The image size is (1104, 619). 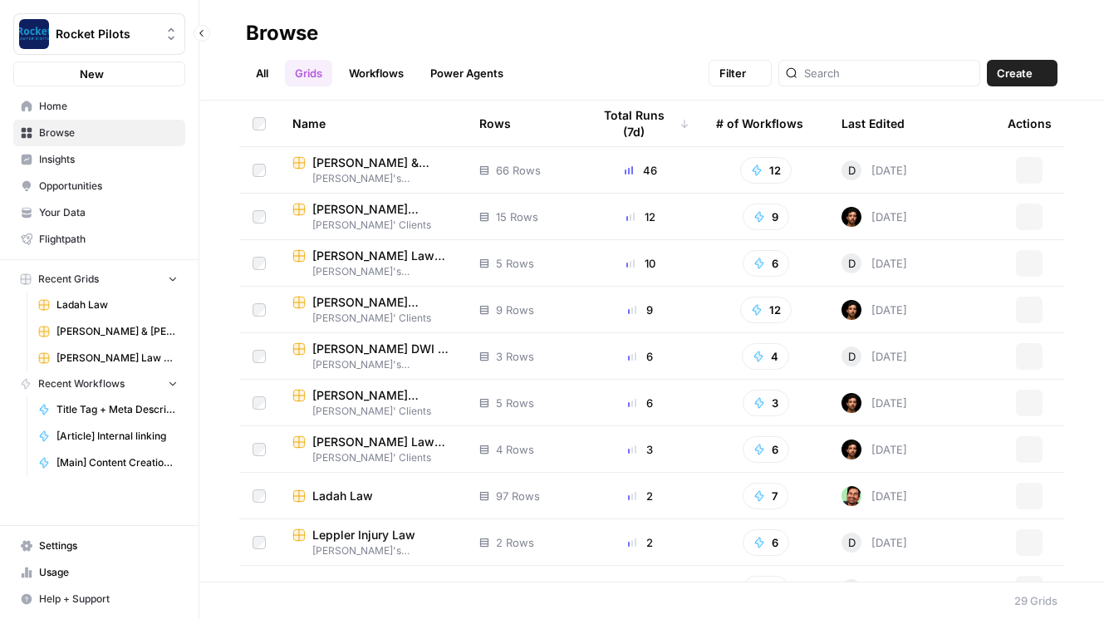 I want to click on a: Flightpath, so click(x=99, y=239).